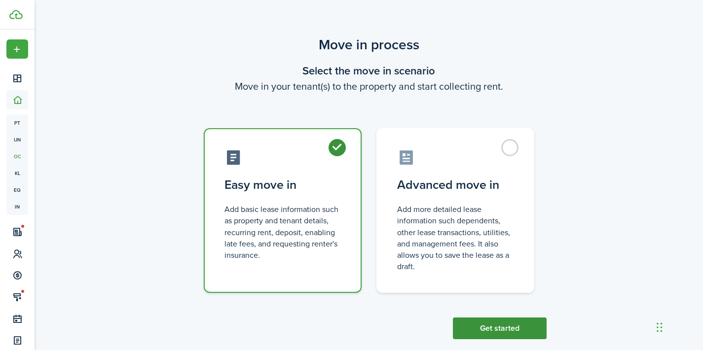  I want to click on scenario-title: Move in process, so click(369, 45).